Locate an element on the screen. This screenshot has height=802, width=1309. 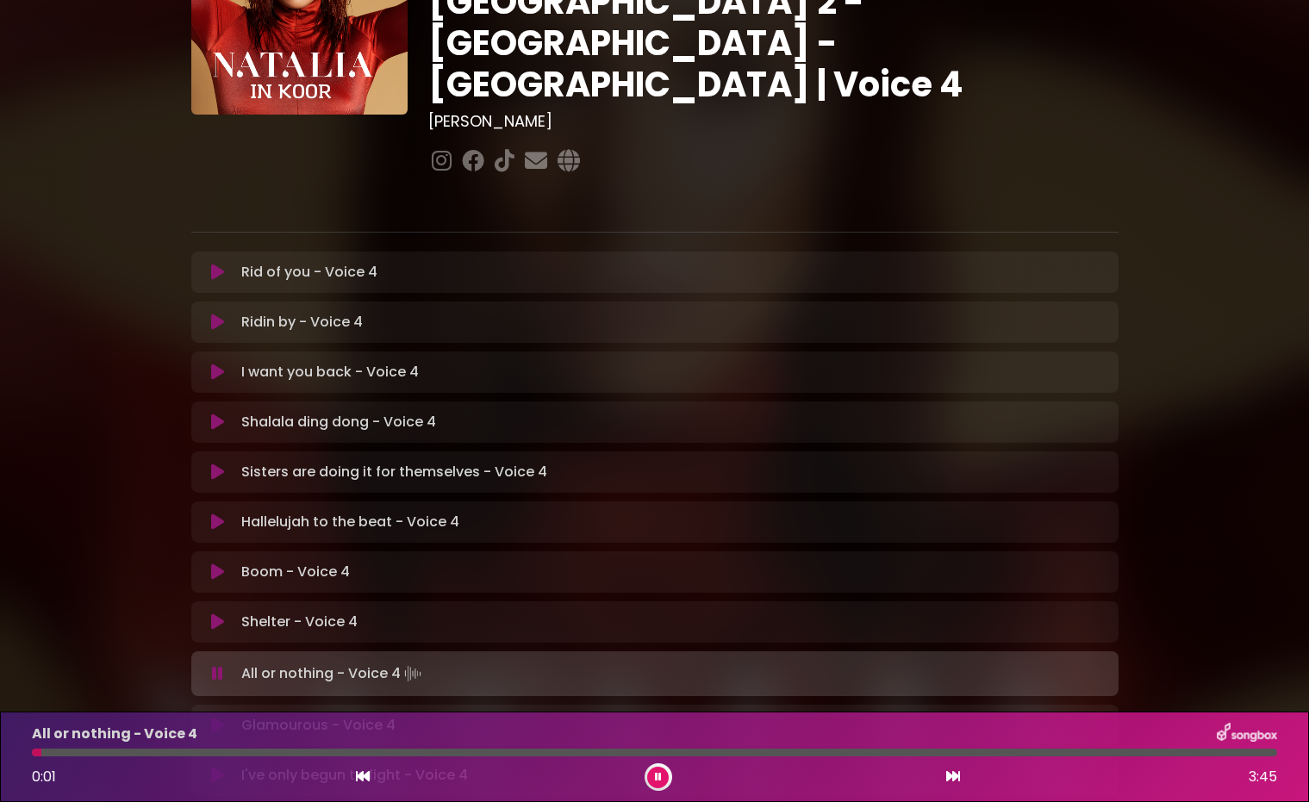
img: waveform4.gif is located at coordinates (413, 674).